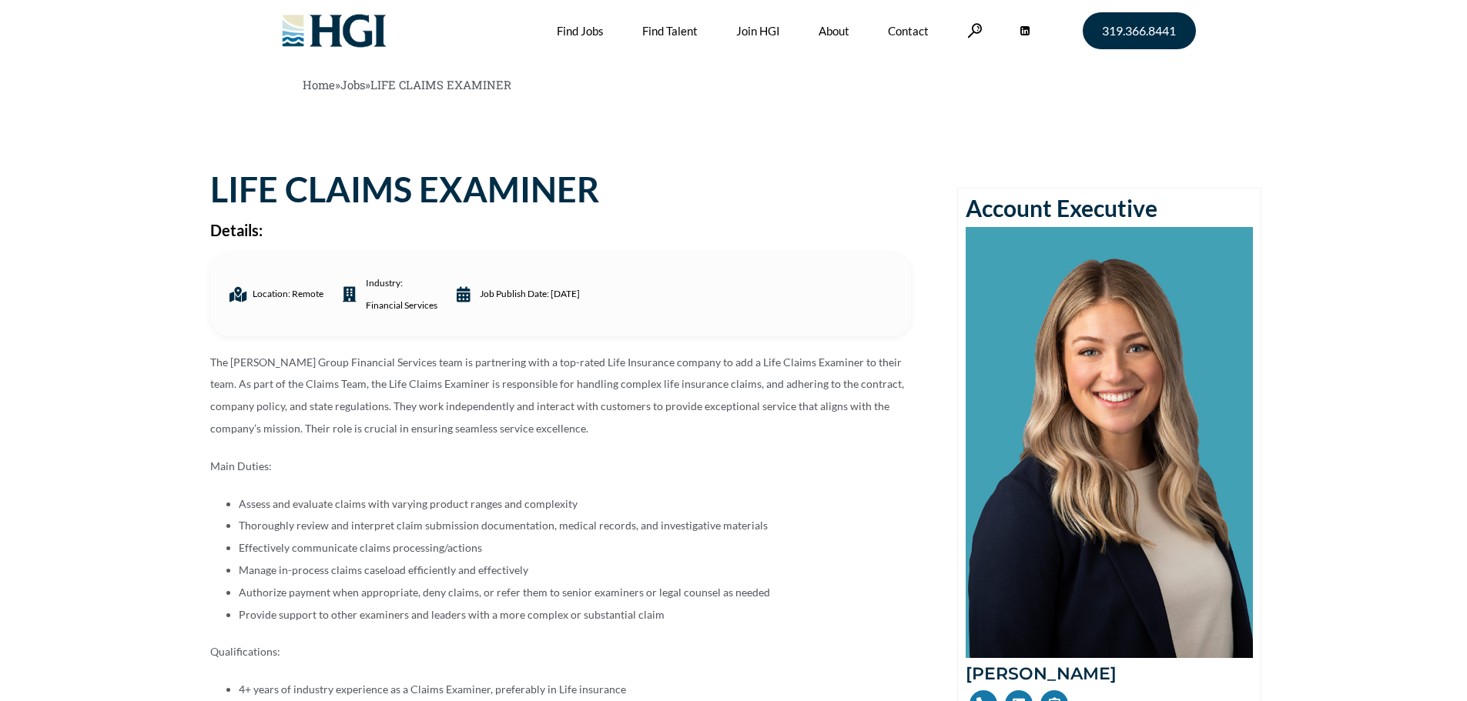  I want to click on a: Search, so click(975, 30).